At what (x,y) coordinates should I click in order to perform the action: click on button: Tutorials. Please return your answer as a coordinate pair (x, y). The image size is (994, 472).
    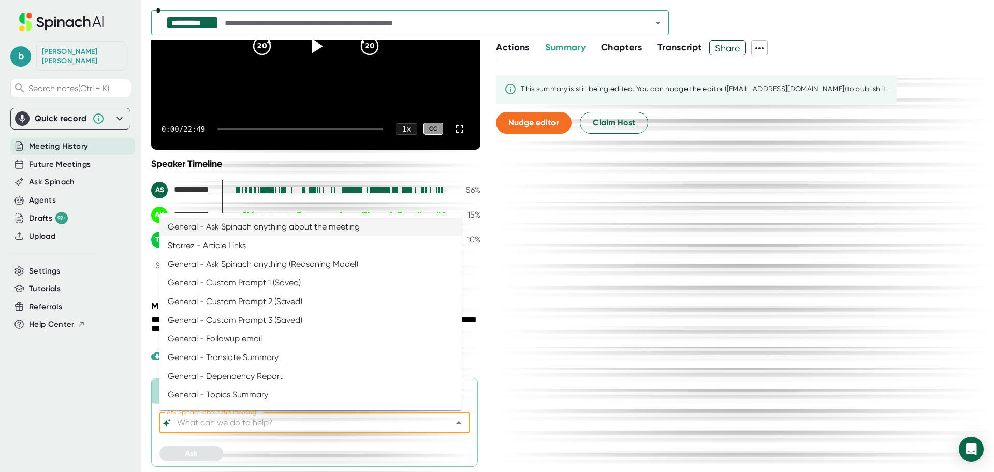
    Looking at the image, I should click on (45, 288).